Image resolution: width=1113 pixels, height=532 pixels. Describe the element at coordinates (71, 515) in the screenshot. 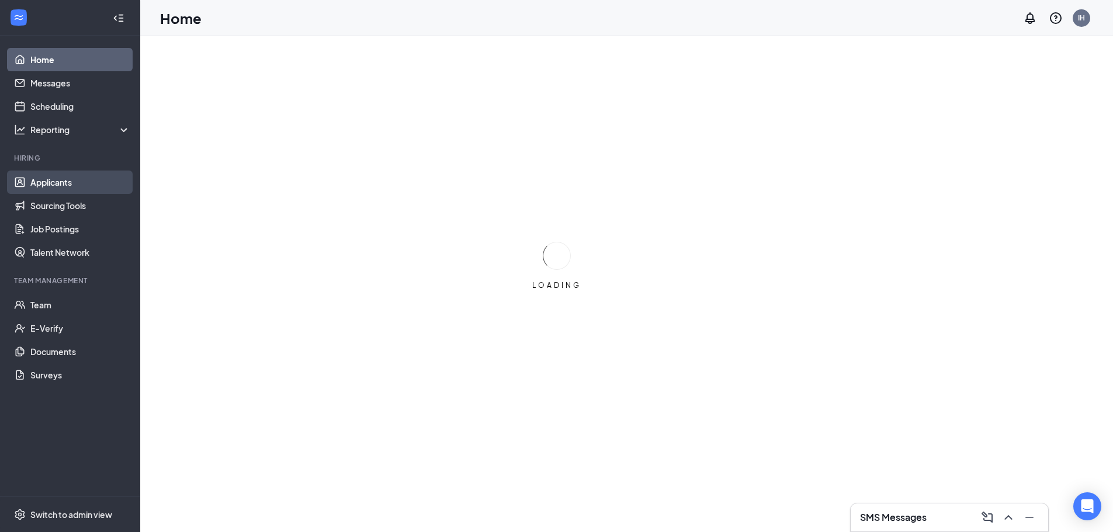

I see `div: Switch to admin view` at that location.